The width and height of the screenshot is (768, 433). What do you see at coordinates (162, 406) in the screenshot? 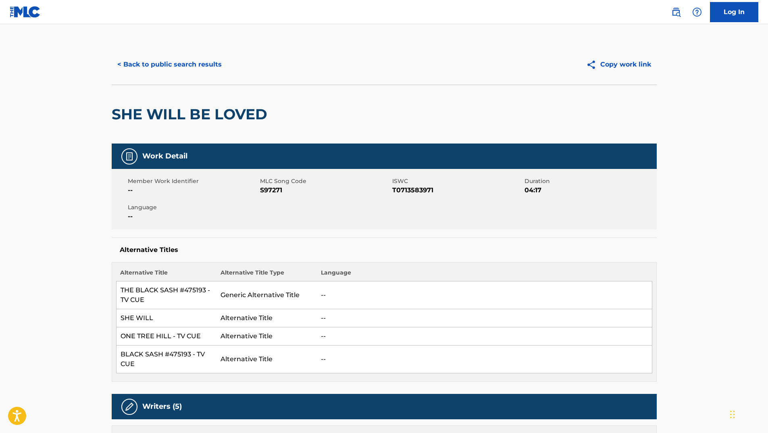
I see `h5: Writers (5)` at bounding box center [162, 406].